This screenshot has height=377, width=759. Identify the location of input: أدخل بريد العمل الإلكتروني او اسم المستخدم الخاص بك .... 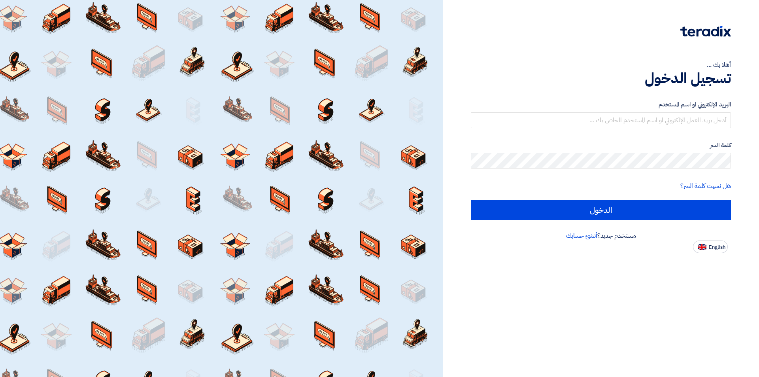
(601, 120).